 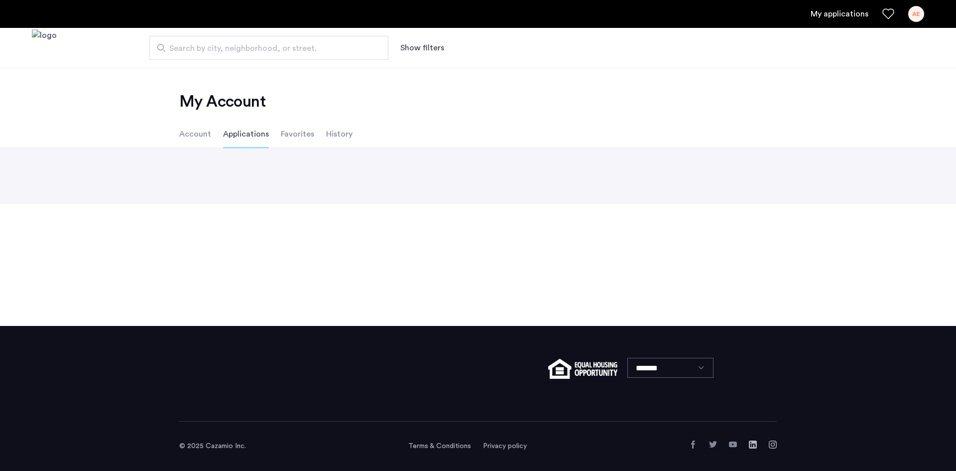 What do you see at coordinates (195, 134) in the screenshot?
I see `li: Account` at bounding box center [195, 134].